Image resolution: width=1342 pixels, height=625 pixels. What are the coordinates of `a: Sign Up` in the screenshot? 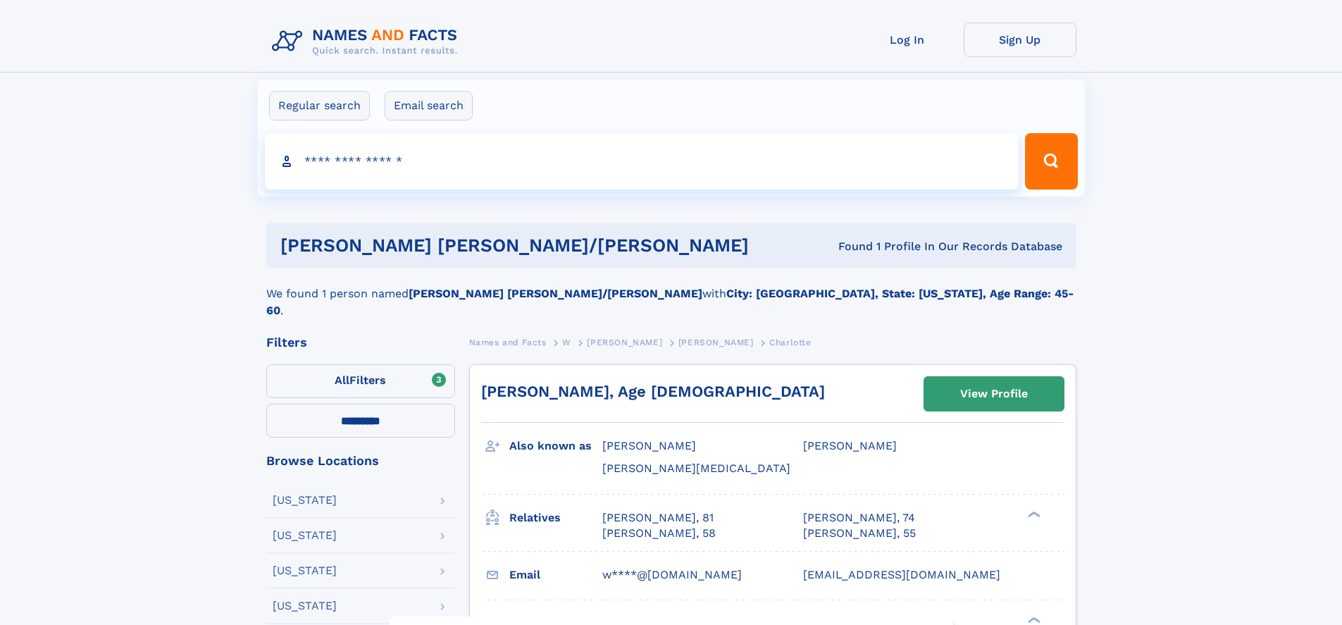 It's located at (1020, 39).